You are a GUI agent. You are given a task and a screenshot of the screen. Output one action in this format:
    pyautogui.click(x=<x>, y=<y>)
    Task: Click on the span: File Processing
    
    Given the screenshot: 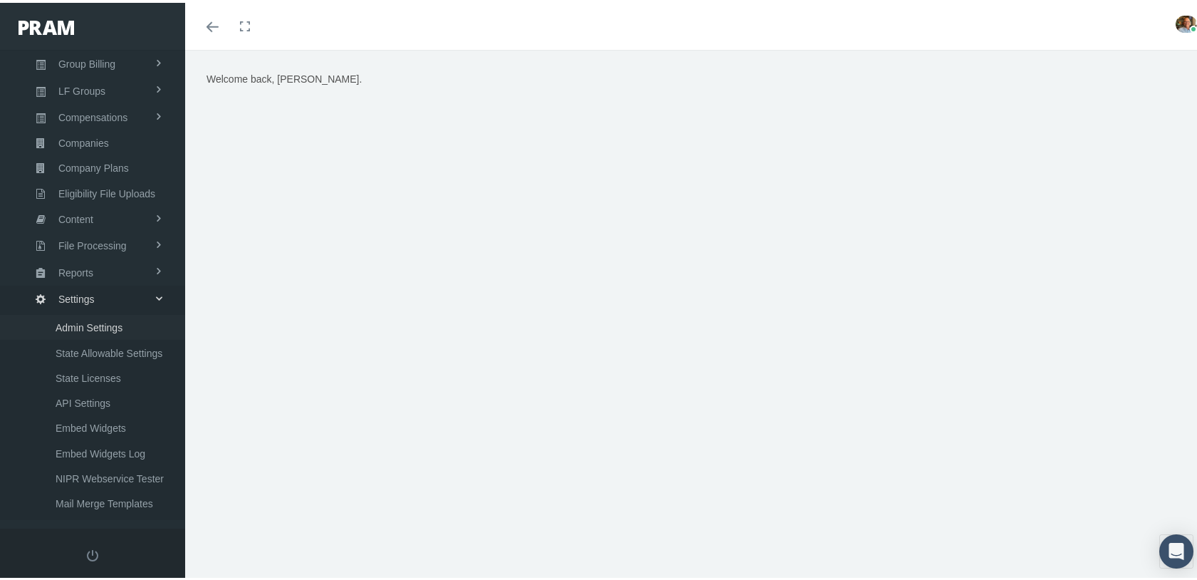 What is the action you would take?
    pyautogui.click(x=93, y=243)
    